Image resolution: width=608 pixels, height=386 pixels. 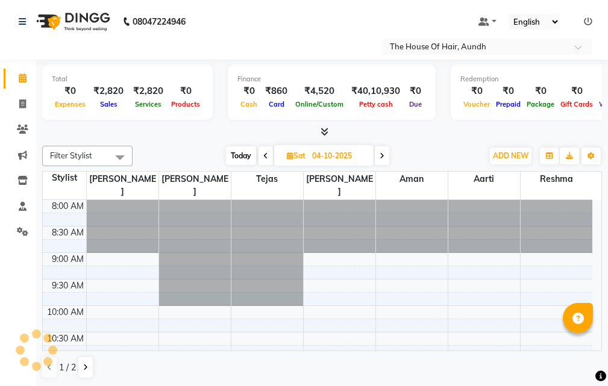 What do you see at coordinates (249, 104) in the screenshot?
I see `span: Cash` at bounding box center [249, 104].